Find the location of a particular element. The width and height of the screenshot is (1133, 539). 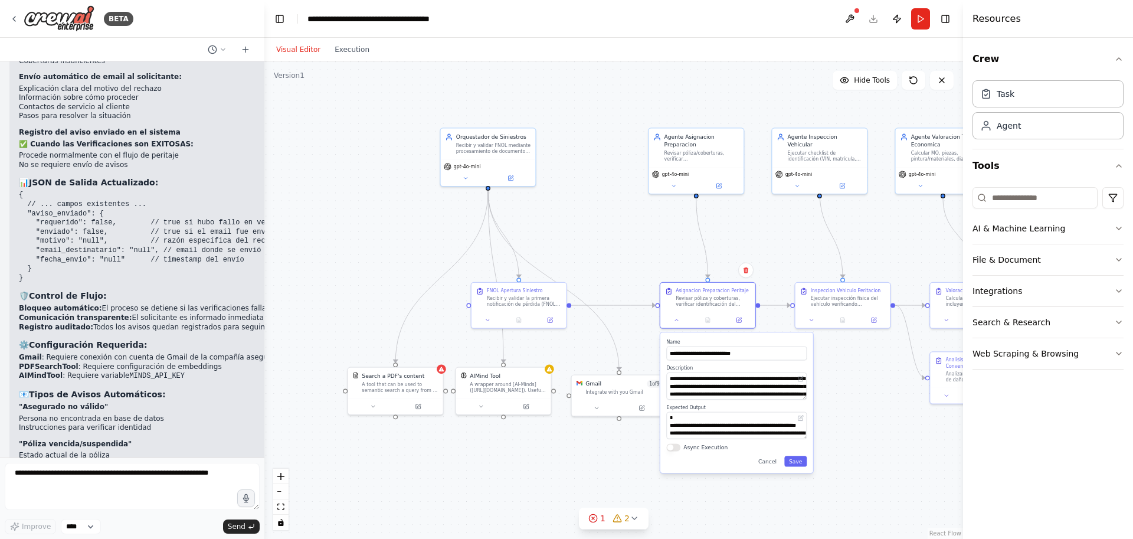

div: Agente Valoracion Tecnico Economica is located at coordinates (949, 140).